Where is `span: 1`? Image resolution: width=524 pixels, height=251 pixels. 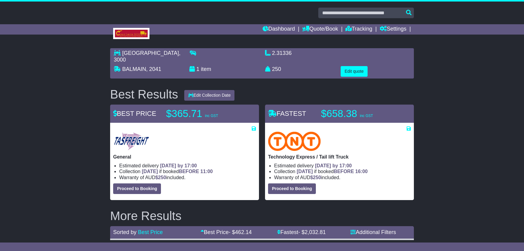
span: 1 is located at coordinates (198, 69).